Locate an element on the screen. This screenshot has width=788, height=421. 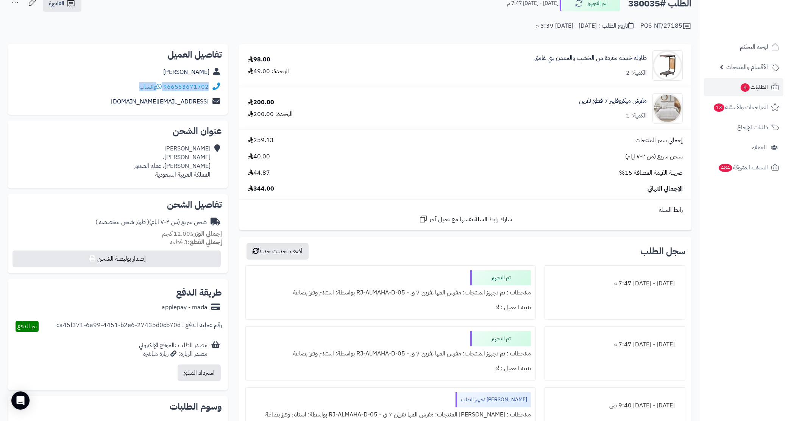
span: 344.00 is located at coordinates (261, 189).